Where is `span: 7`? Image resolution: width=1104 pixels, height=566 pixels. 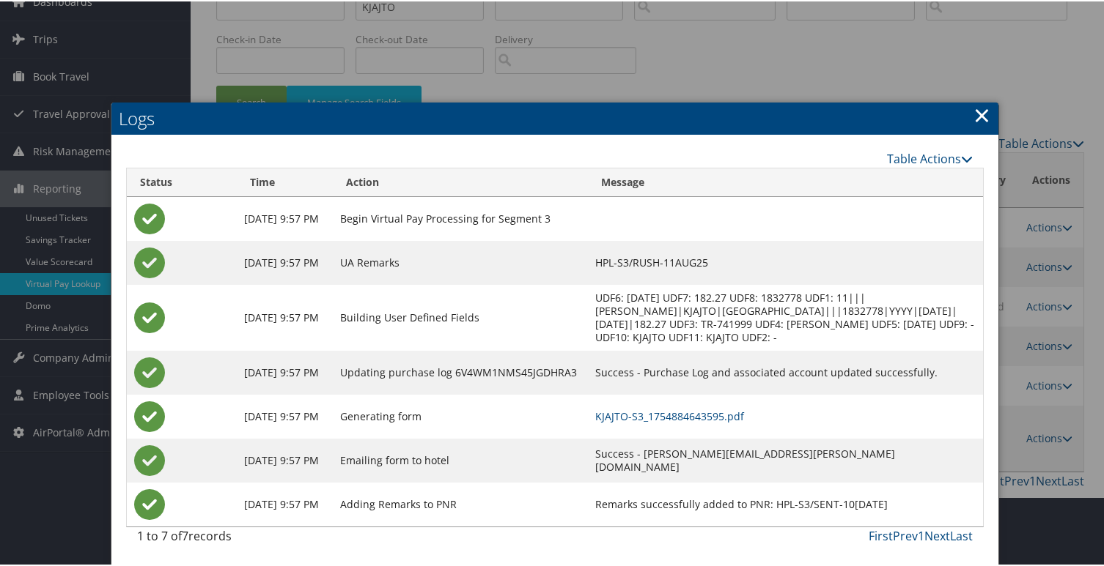
span: 7 is located at coordinates (185, 535).